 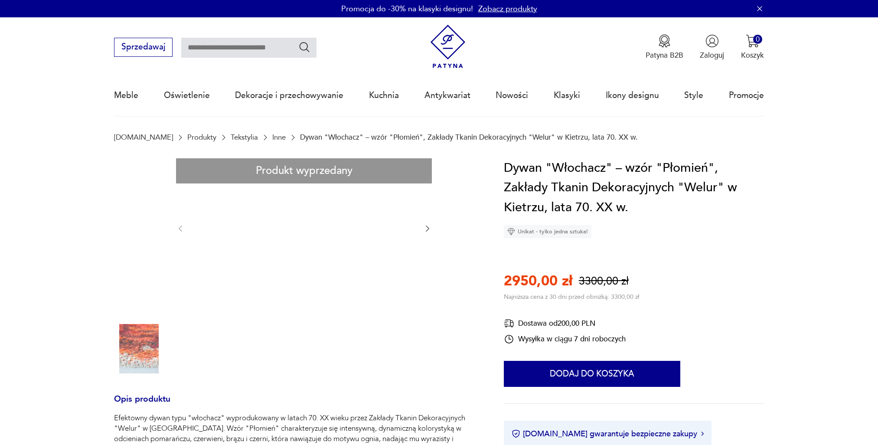 What do you see at coordinates (516, 434) in the screenshot?
I see `img: Ikona certyfikatu` at bounding box center [516, 434].